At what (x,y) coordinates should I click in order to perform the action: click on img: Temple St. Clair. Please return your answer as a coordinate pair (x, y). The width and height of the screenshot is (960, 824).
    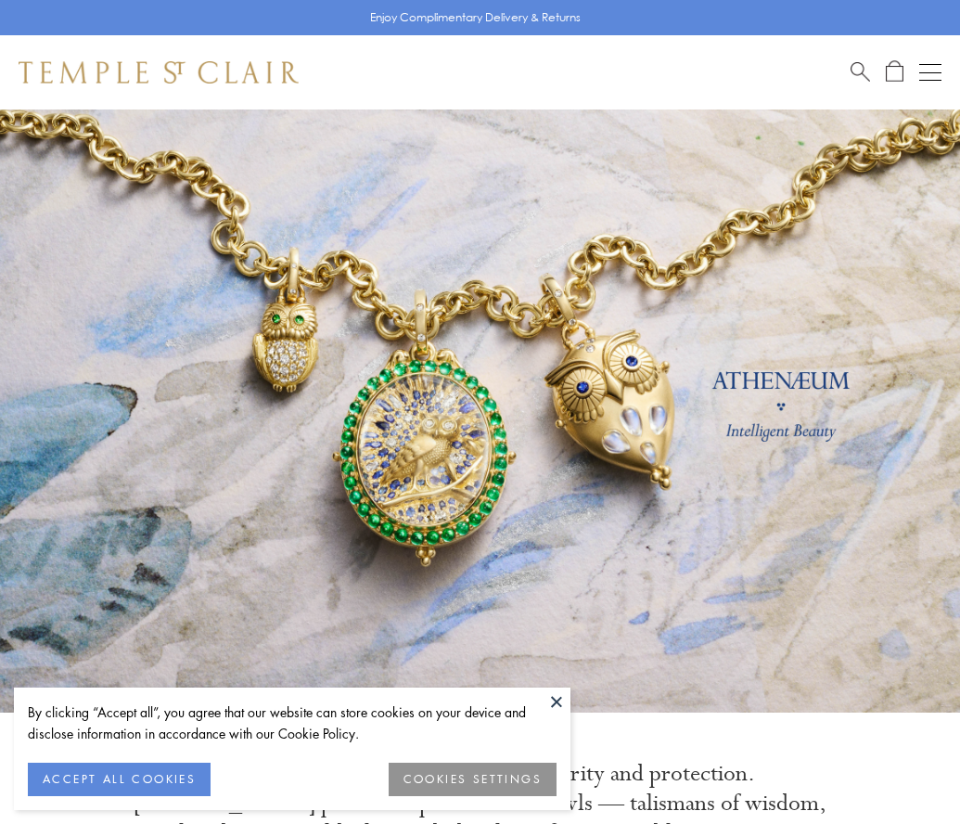
    Looking at the image, I should click on (159, 72).